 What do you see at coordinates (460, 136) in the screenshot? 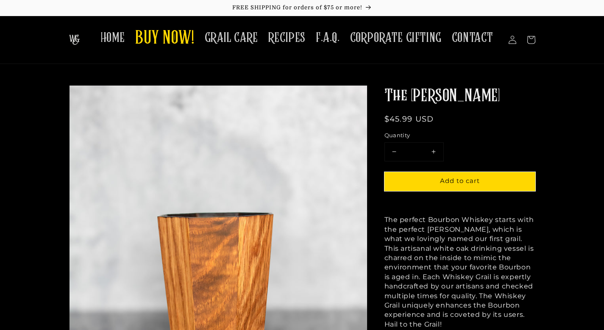
I see `label: Quantity` at bounding box center [460, 136].